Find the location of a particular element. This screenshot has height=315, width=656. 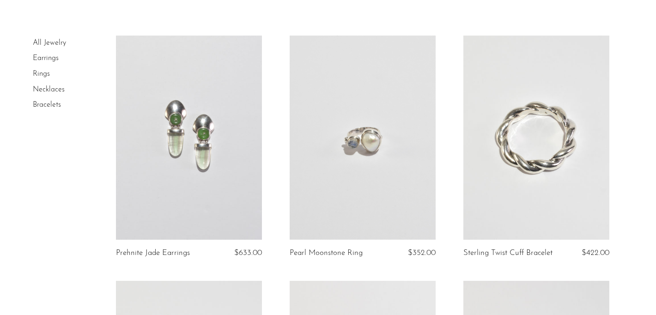

a: Prehnite Jade Earrings is located at coordinates (153, 253).